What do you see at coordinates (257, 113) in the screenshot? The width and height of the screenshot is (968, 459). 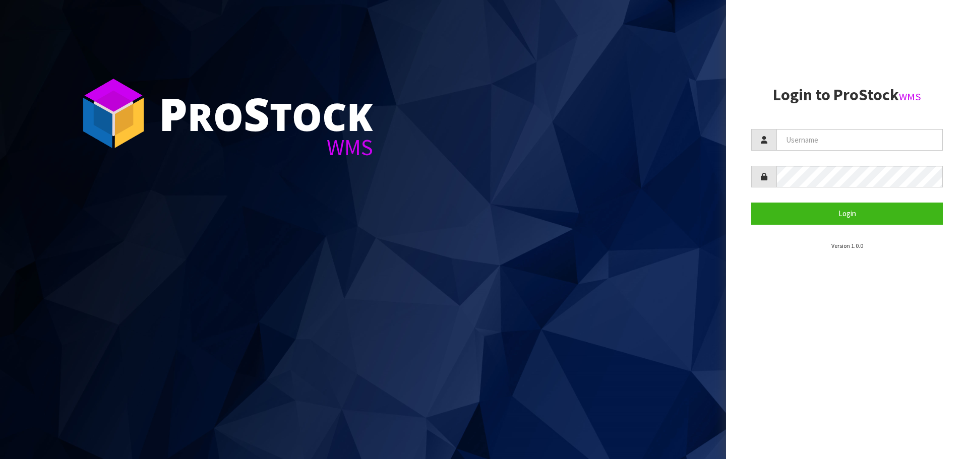 I see `span: S` at bounding box center [257, 113].